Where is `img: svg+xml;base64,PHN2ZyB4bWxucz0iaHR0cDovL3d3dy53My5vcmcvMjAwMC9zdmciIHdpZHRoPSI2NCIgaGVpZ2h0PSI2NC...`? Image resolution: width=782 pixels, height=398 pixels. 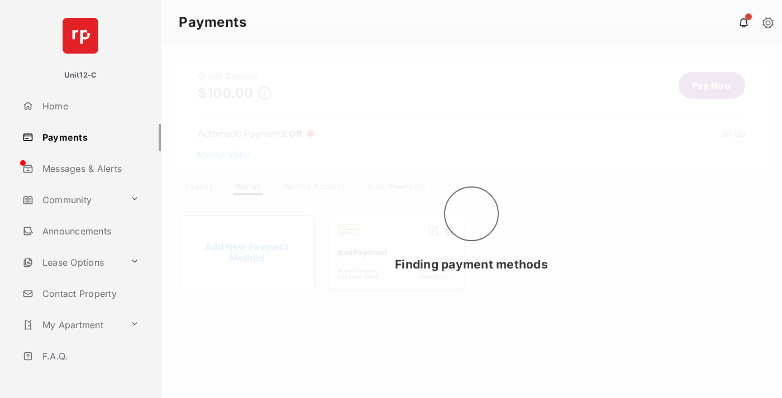
img: svg+xml;base64,PHN2ZyB4bWxucz0iaHR0cDovL3d3dy53My5vcmcvMjAwMC9zdmciIHdpZHRoPSI2NCIgaGVpZ2h0PSI2NC... is located at coordinates (80, 36).